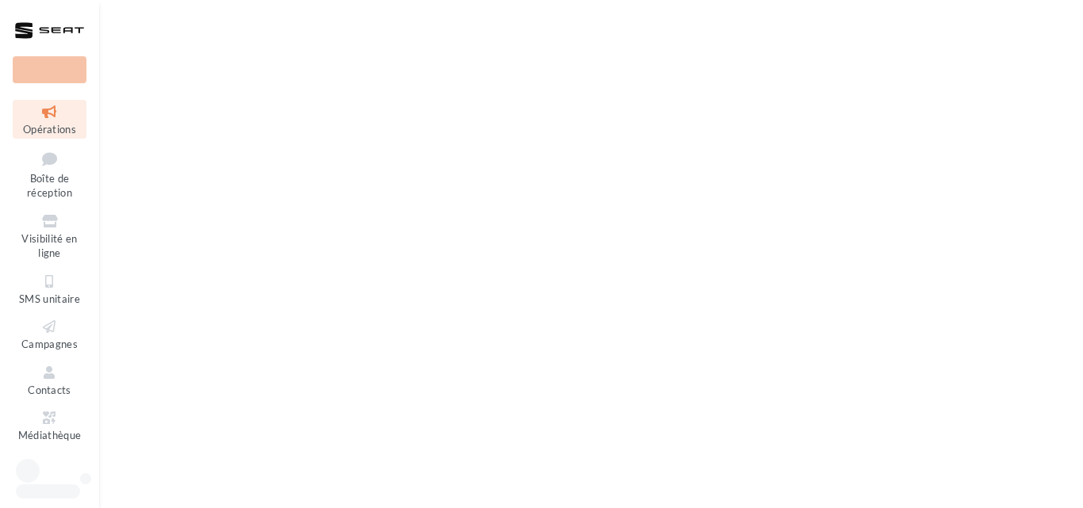  What do you see at coordinates (49, 185) in the screenshot?
I see `span: Boîte de réception` at bounding box center [49, 185].